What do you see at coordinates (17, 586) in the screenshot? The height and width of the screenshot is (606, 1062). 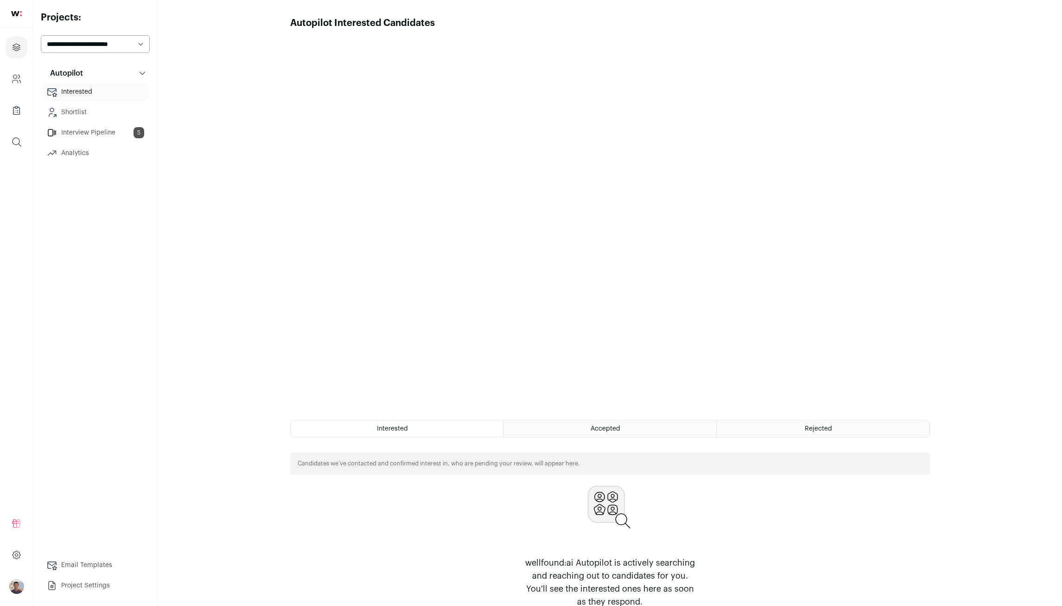 I see `button: Open dropdown` at bounding box center [17, 586].